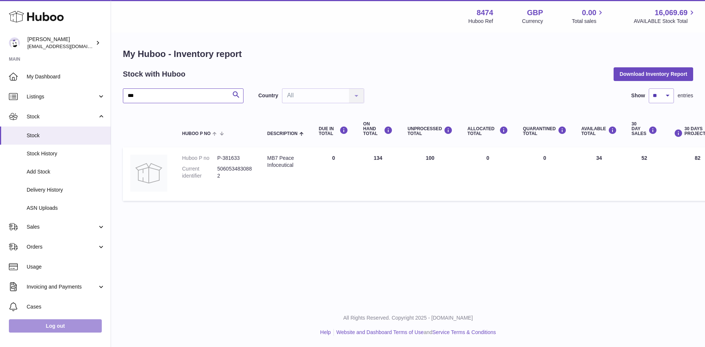 The image size is (705, 347). What do you see at coordinates (66, 172) in the screenshot?
I see `span: Add Stock` at bounding box center [66, 172].